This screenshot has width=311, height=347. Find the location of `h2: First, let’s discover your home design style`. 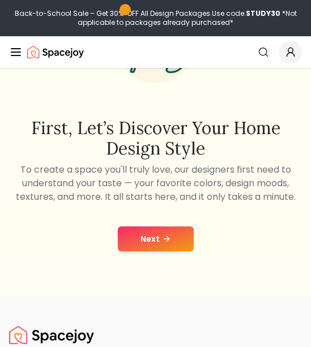

h2: First, let’s discover your home design style is located at coordinates (155, 138).